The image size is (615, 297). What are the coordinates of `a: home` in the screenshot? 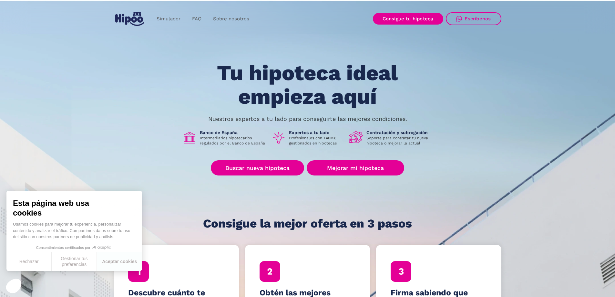 It's located at (130, 19).